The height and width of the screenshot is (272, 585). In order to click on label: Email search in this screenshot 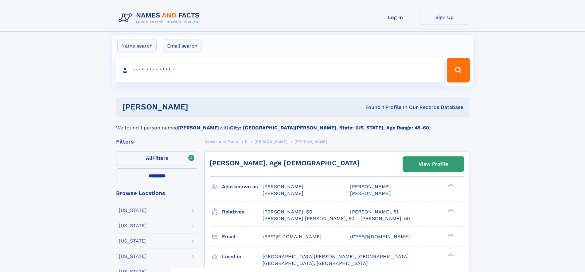, I will do `click(182, 46)`.